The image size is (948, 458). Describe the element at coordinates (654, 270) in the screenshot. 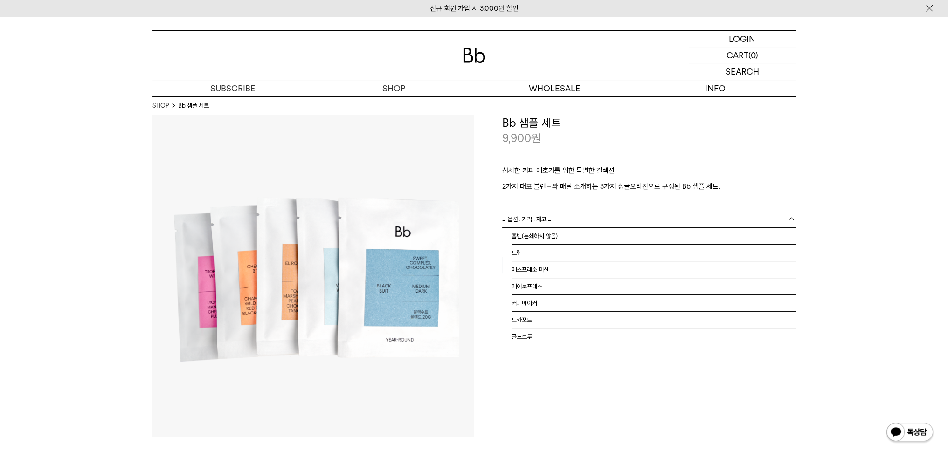

I see `li: 에스프레소 머신` at that location.